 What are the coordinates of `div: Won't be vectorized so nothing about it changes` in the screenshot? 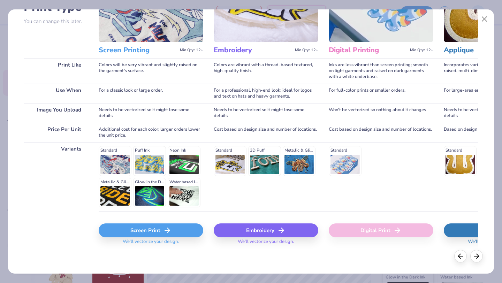 It's located at (381, 113).